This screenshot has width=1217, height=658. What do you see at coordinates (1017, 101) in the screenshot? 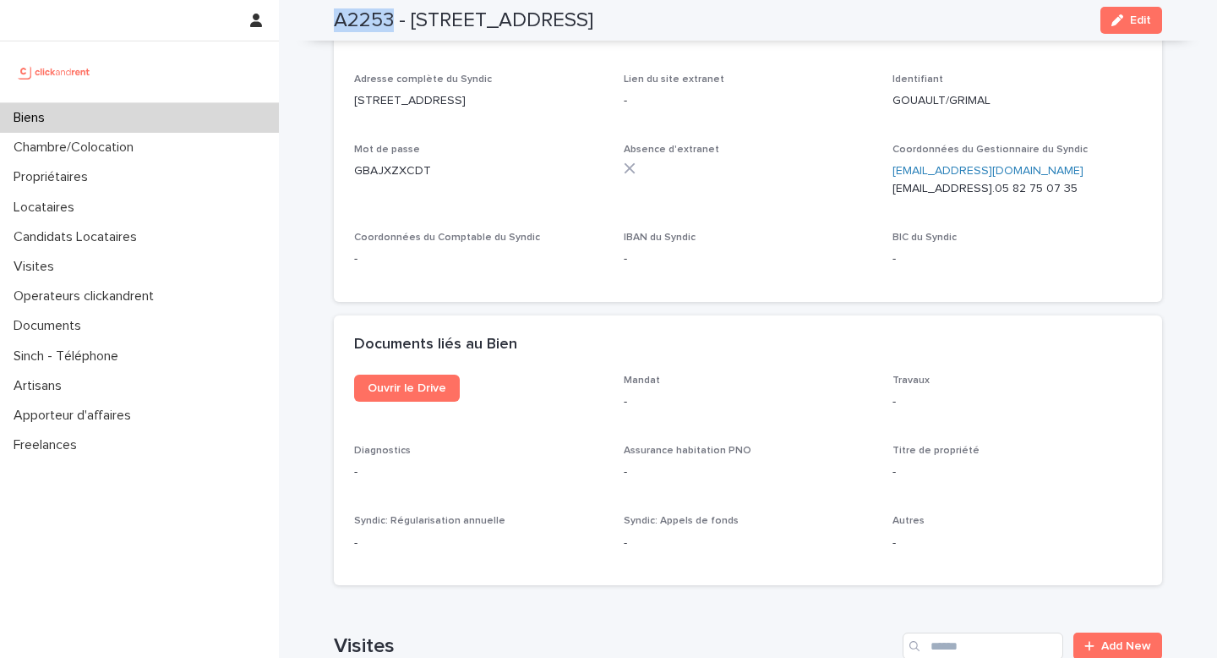
I see `p: GOUAULT/GRIMAL` at bounding box center [1017, 101].